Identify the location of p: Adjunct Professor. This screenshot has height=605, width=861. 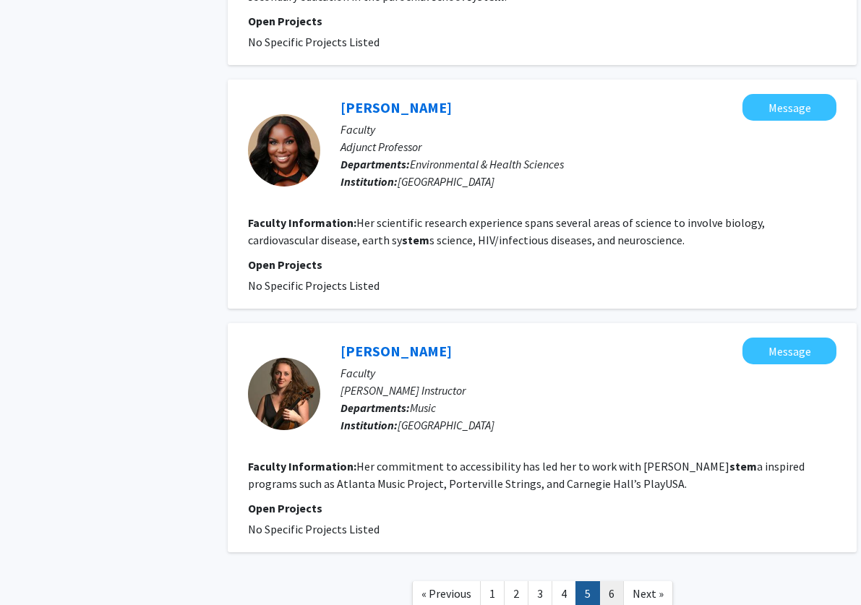
(589, 147).